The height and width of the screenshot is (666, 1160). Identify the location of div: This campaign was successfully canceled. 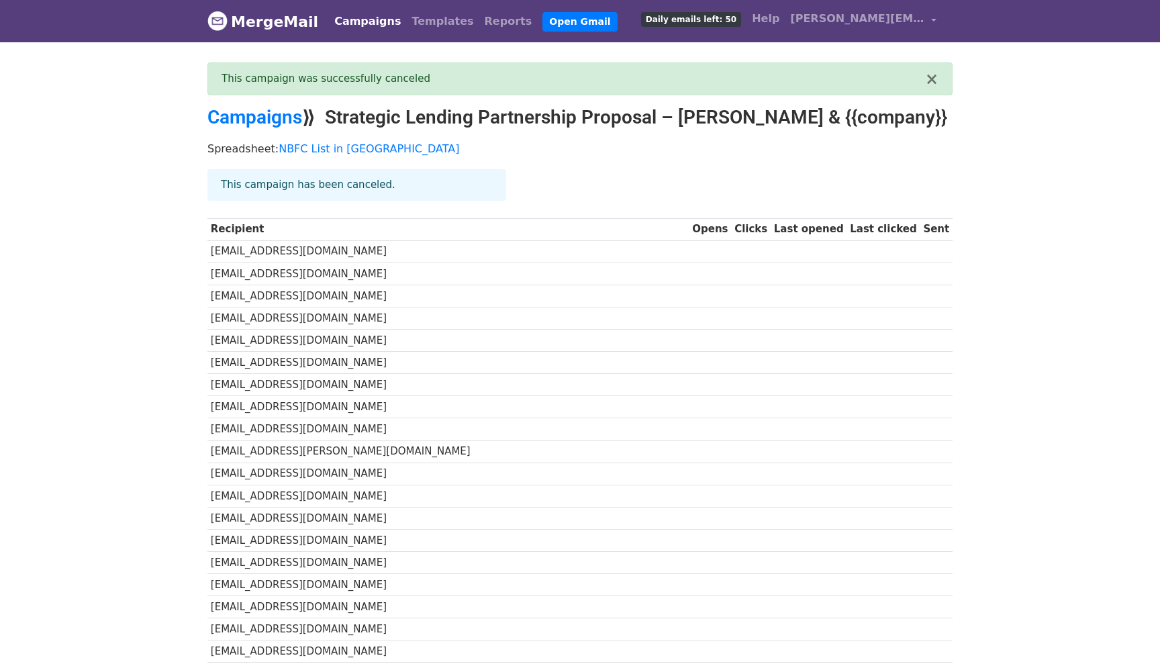
(573, 79).